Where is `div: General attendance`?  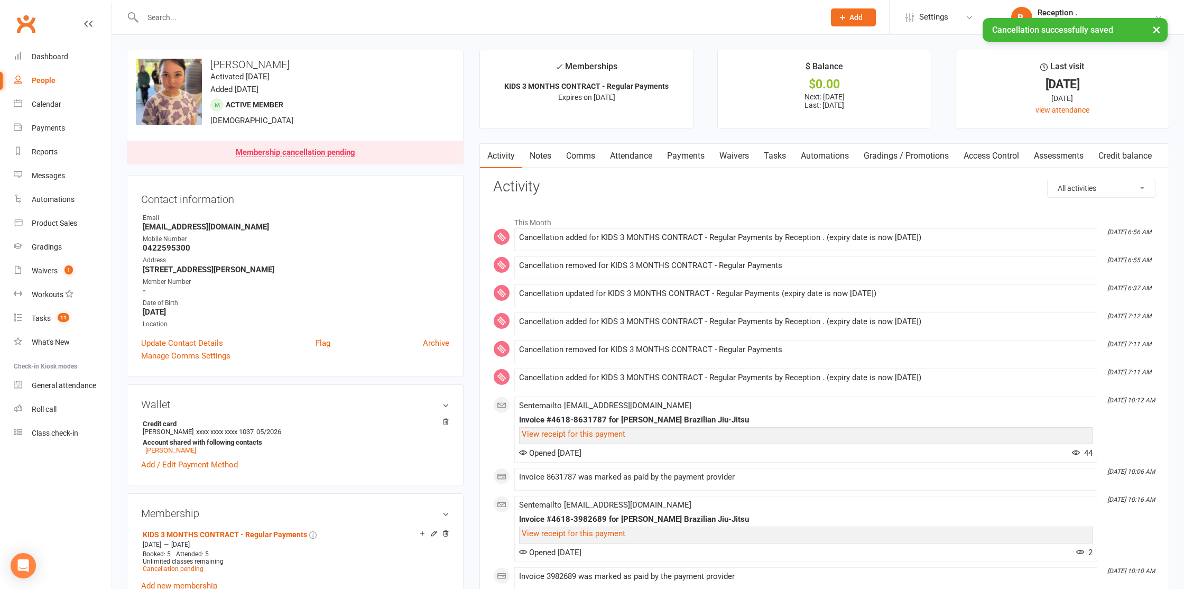
div: General attendance is located at coordinates (64, 385).